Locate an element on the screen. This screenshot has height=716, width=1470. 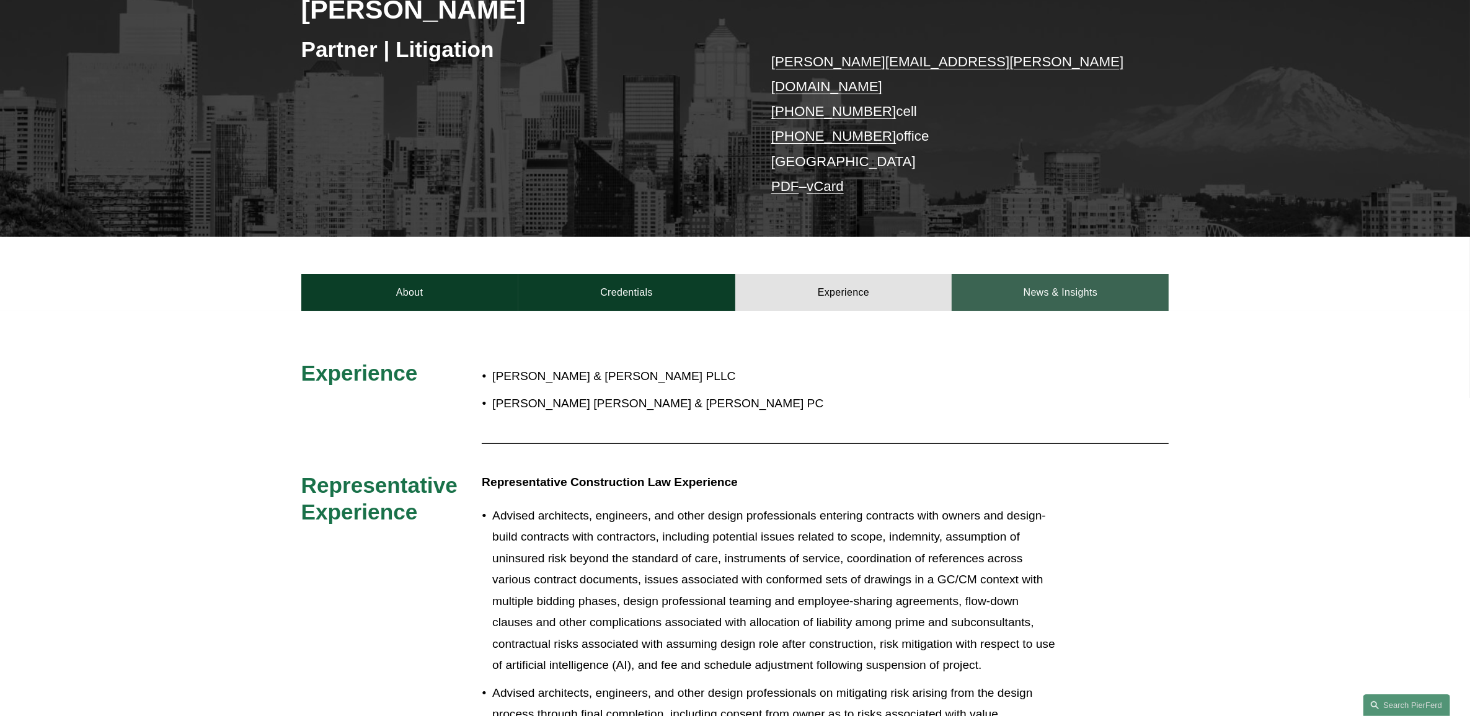
a: PDF is located at coordinates (785, 186).